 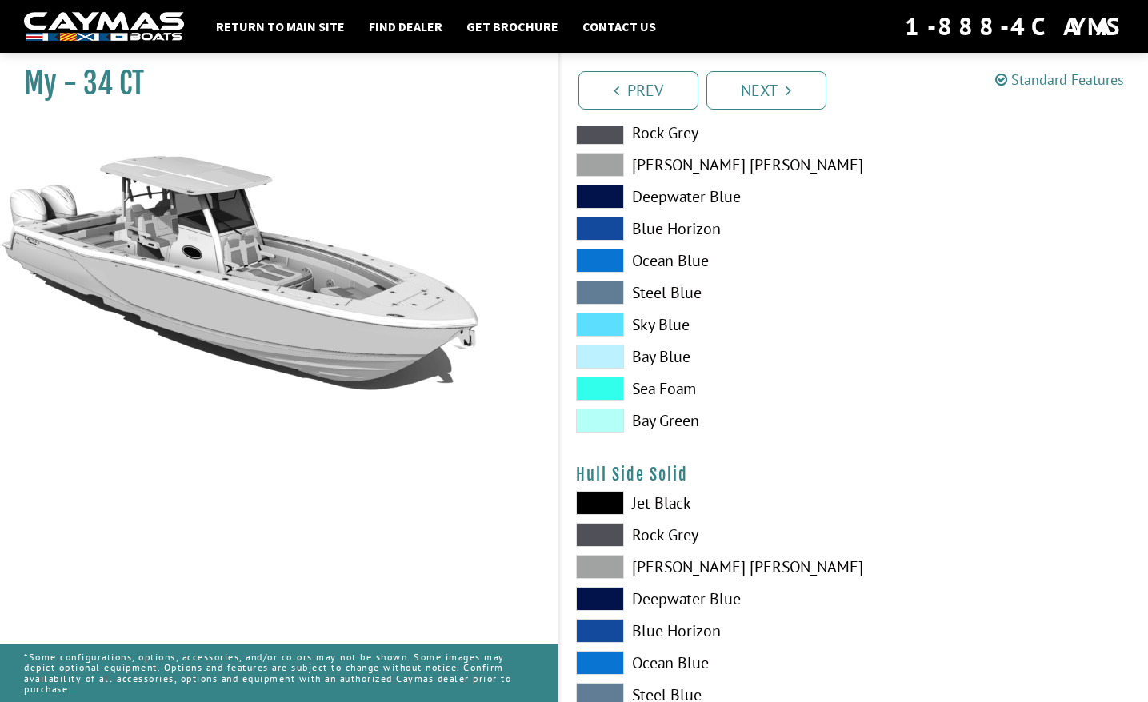 I want to click on label: Bay Blue, so click(x=707, y=357).